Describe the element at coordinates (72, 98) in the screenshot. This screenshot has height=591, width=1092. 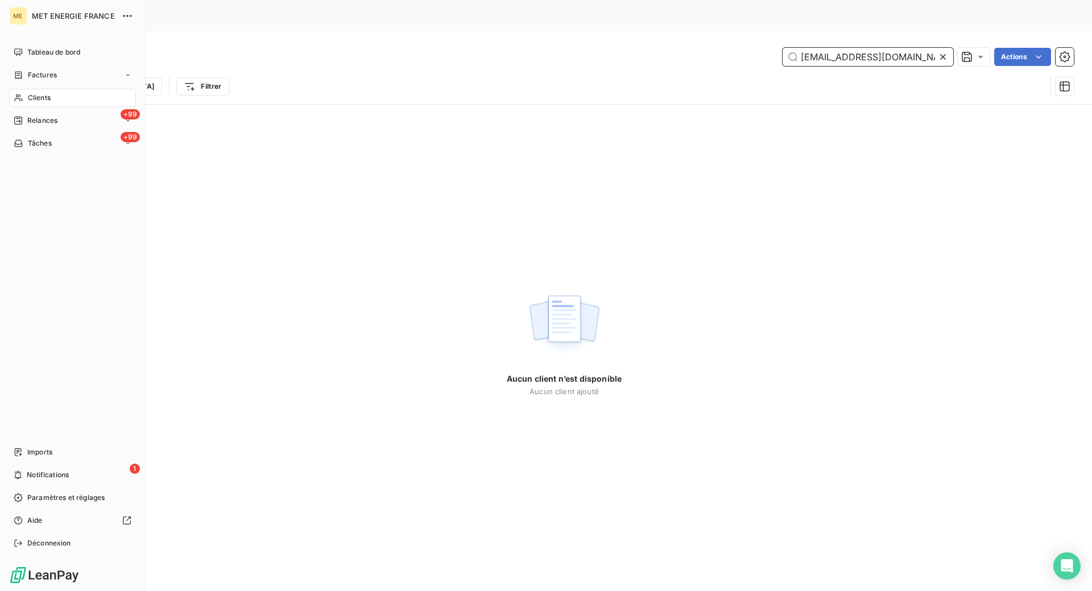
I see `a: Clients` at that location.